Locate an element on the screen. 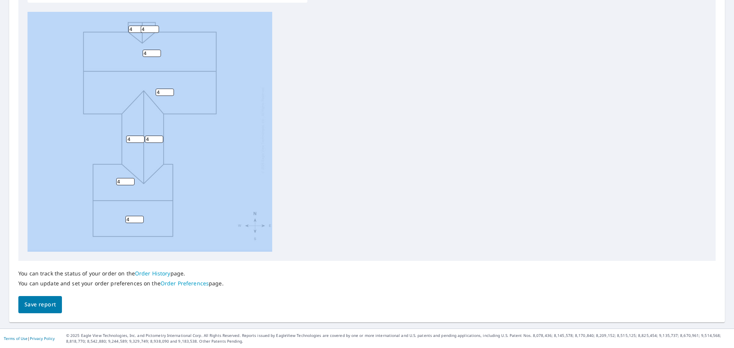 This screenshot has height=348, width=734. a: Order Preferences is located at coordinates (185, 283).